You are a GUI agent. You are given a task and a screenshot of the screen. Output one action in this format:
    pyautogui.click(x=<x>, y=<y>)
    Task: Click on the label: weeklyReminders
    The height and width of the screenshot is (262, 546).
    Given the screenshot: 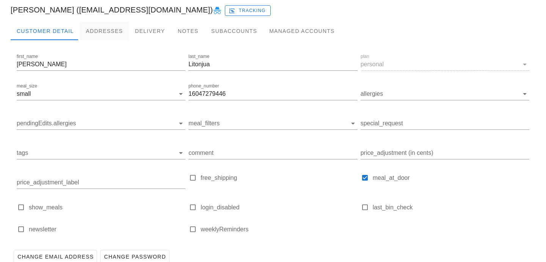 What is the action you would take?
    pyautogui.click(x=278, y=230)
    